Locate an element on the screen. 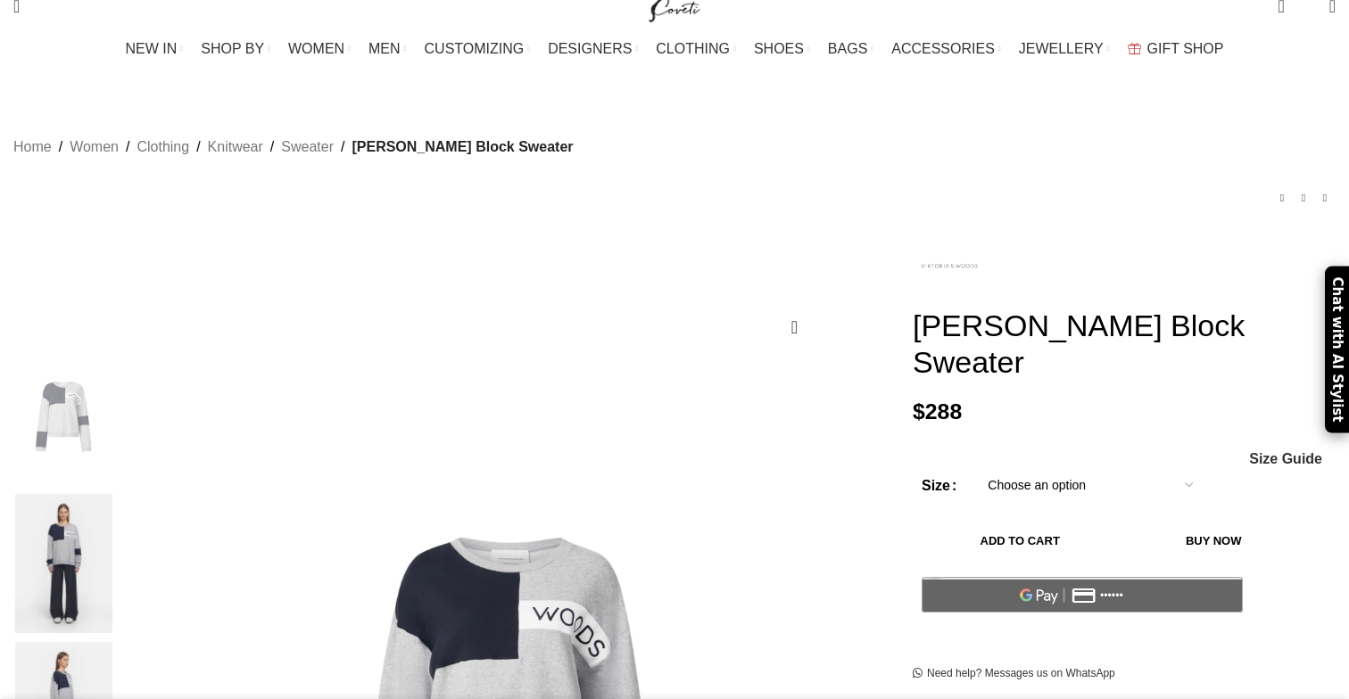 This screenshot has width=1349, height=699. span: SHOES is located at coordinates (779, 48).